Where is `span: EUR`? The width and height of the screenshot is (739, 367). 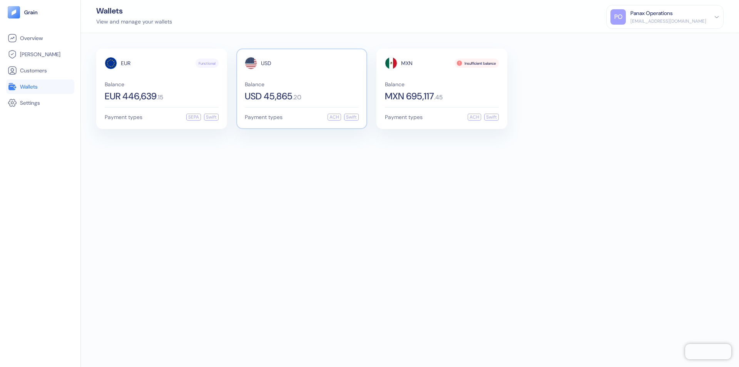
span: EUR is located at coordinates (125, 63).